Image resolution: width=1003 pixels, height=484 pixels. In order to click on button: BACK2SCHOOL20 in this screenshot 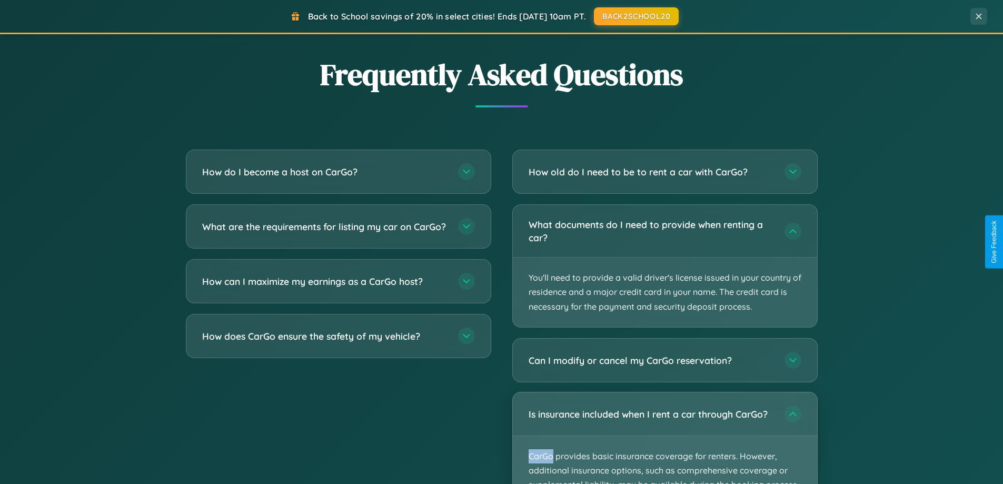, I will do `click(636, 16)`.